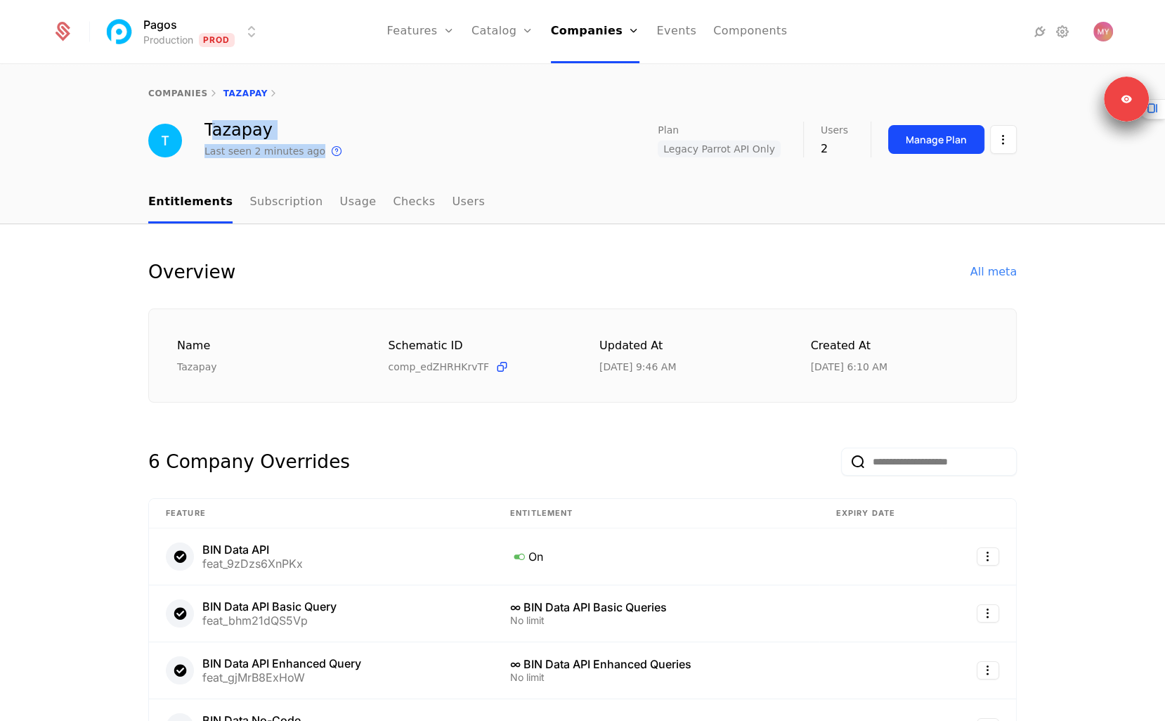 The height and width of the screenshot is (721, 1165). Describe the element at coordinates (178, 93) in the screenshot. I see `a: companies` at that location.